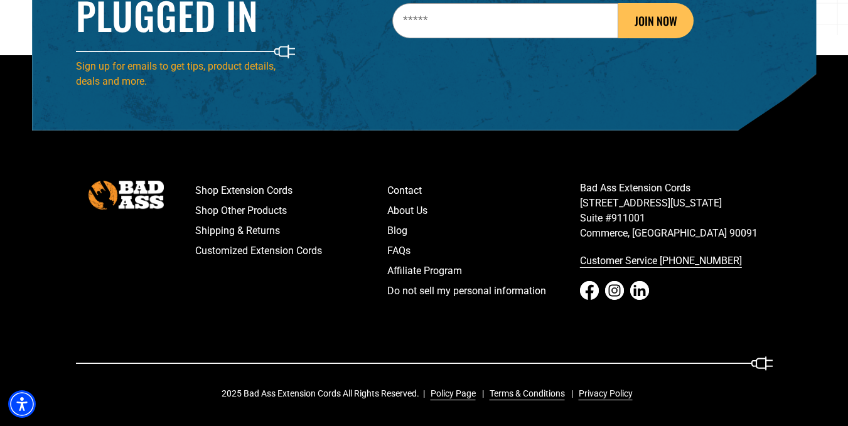 This screenshot has height=426, width=848. What do you see at coordinates (291, 251) in the screenshot?
I see `a: Customized Extension Cords` at bounding box center [291, 251].